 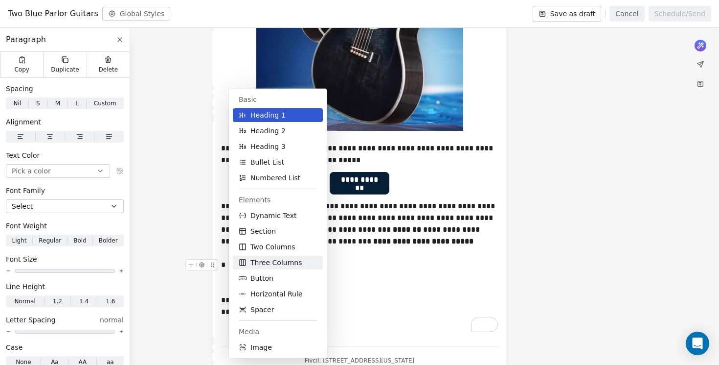 I want to click on button: Heading 1, so click(x=278, y=115).